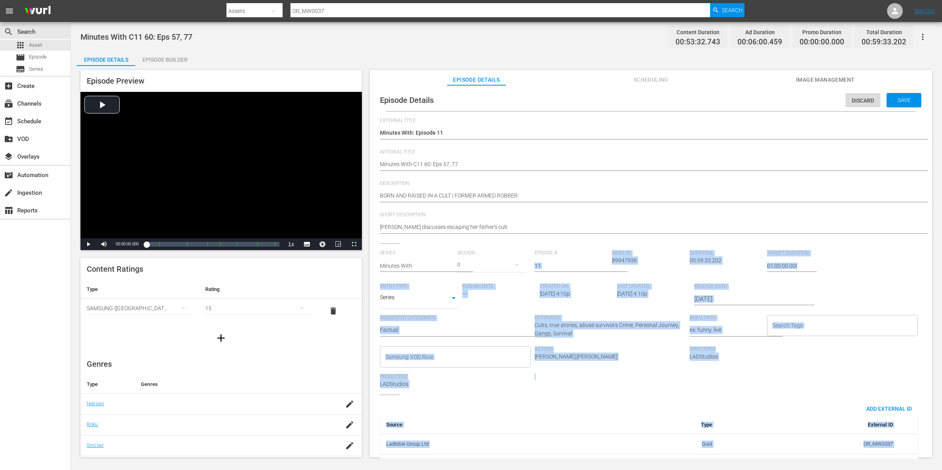 The height and width of the screenshot is (470, 942). I want to click on textarea: Minutes With C11 60: Eps 57, 77, so click(649, 165).